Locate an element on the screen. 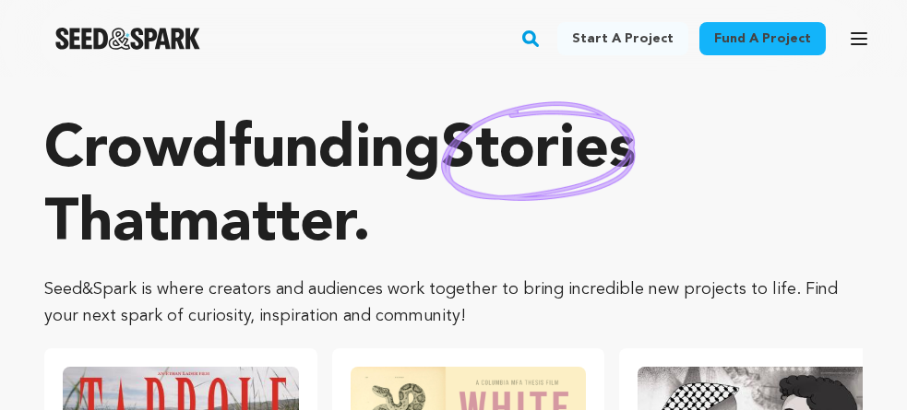  a: Start a project is located at coordinates (623, 39).